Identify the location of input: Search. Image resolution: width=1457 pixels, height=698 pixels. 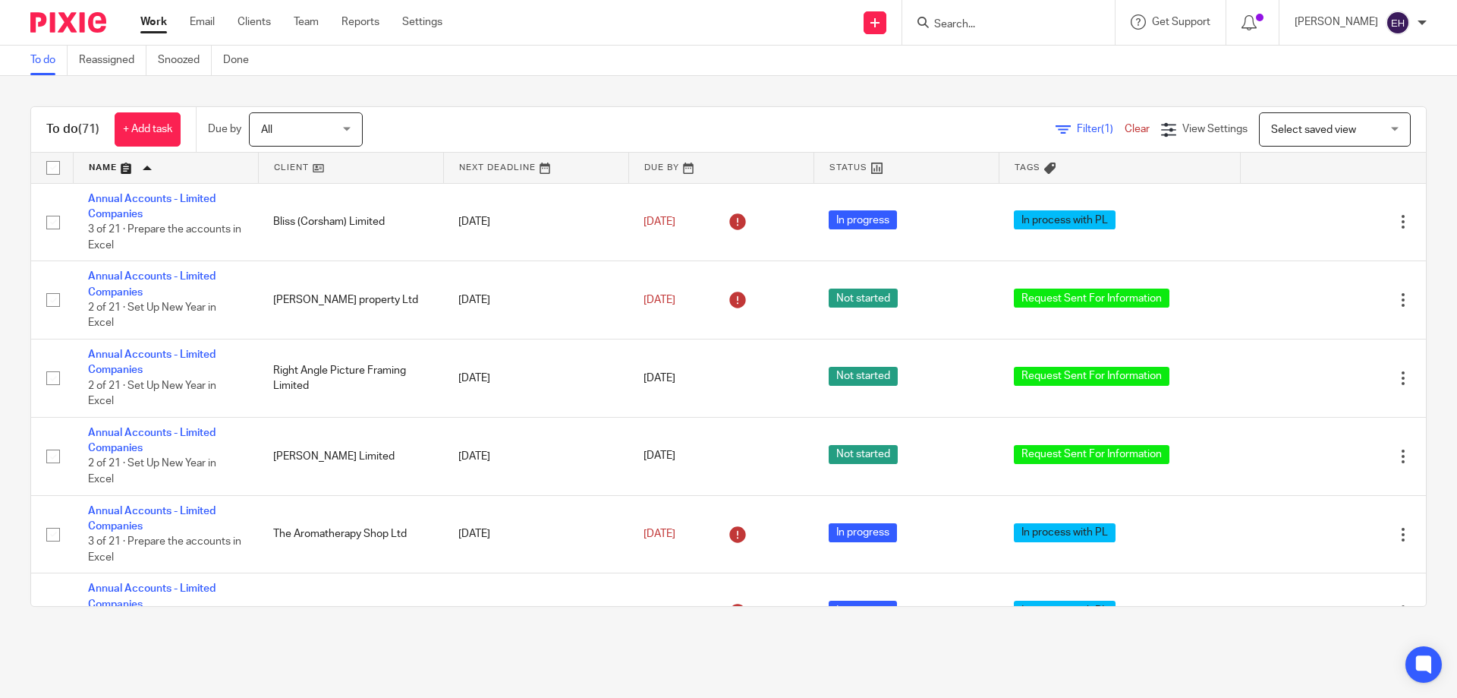
(1001, 25).